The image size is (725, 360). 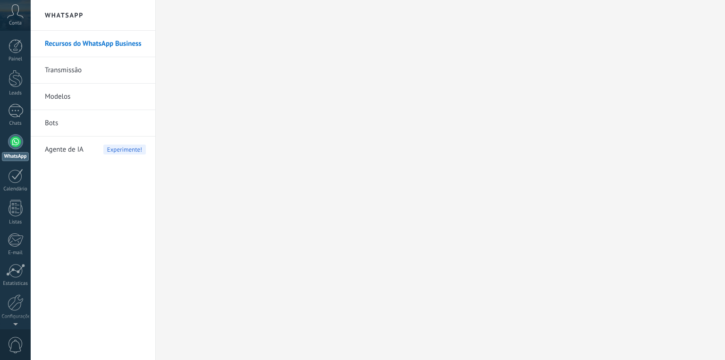 What do you see at coordinates (125, 149) in the screenshot?
I see `span: Experimente!` at bounding box center [125, 149].